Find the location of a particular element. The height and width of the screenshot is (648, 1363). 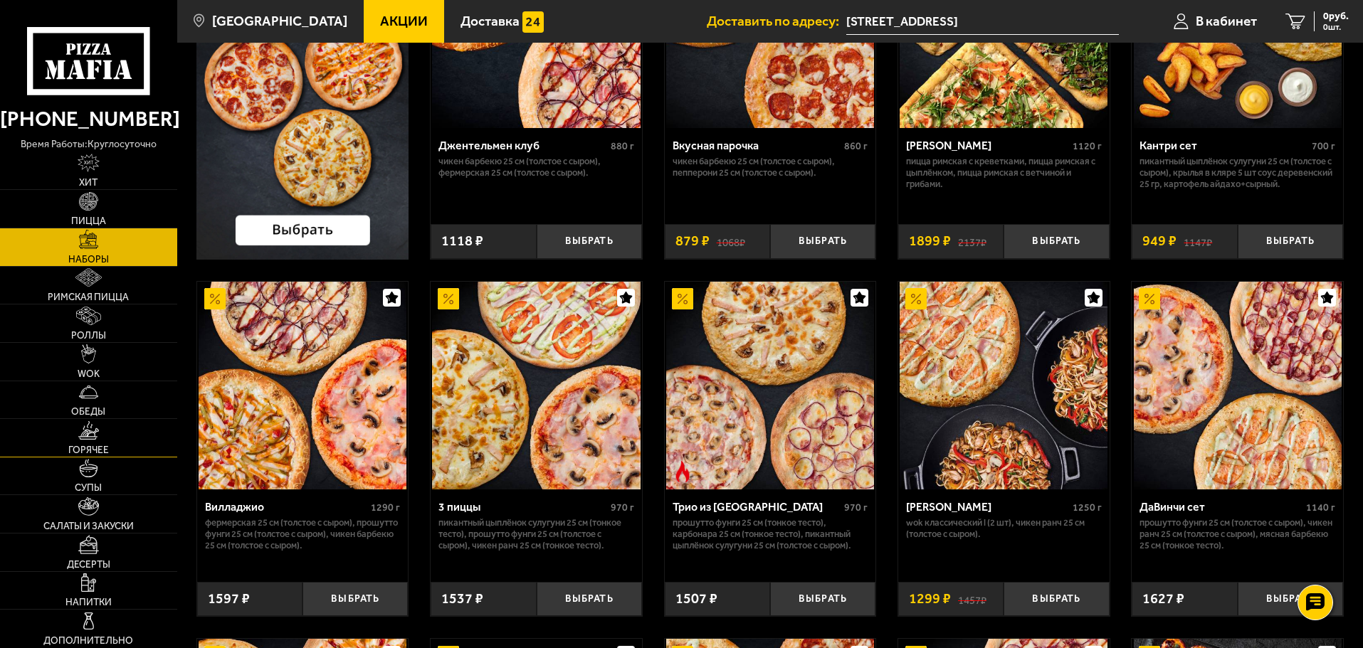

span: Хит is located at coordinates (88, 183).